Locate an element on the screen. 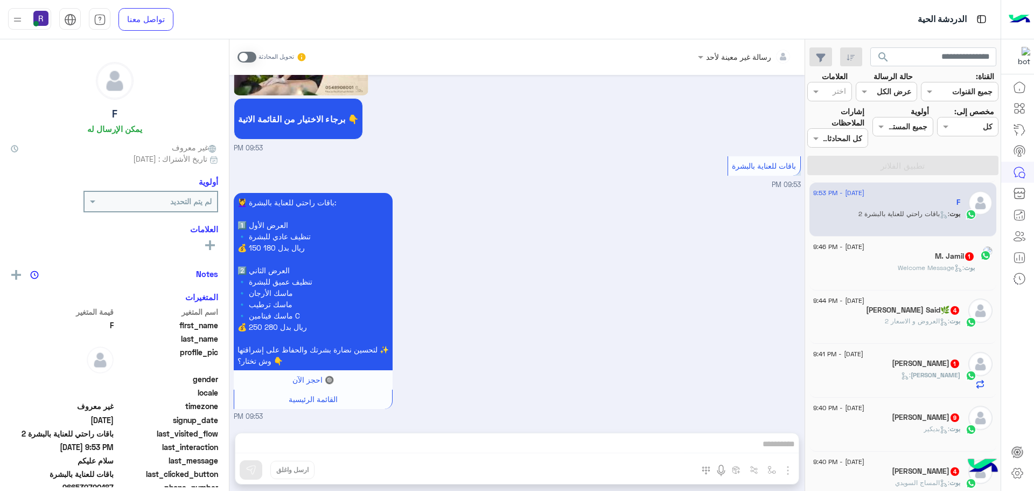 The height and width of the screenshot is (491, 1034). img: Logo is located at coordinates (1019, 19).